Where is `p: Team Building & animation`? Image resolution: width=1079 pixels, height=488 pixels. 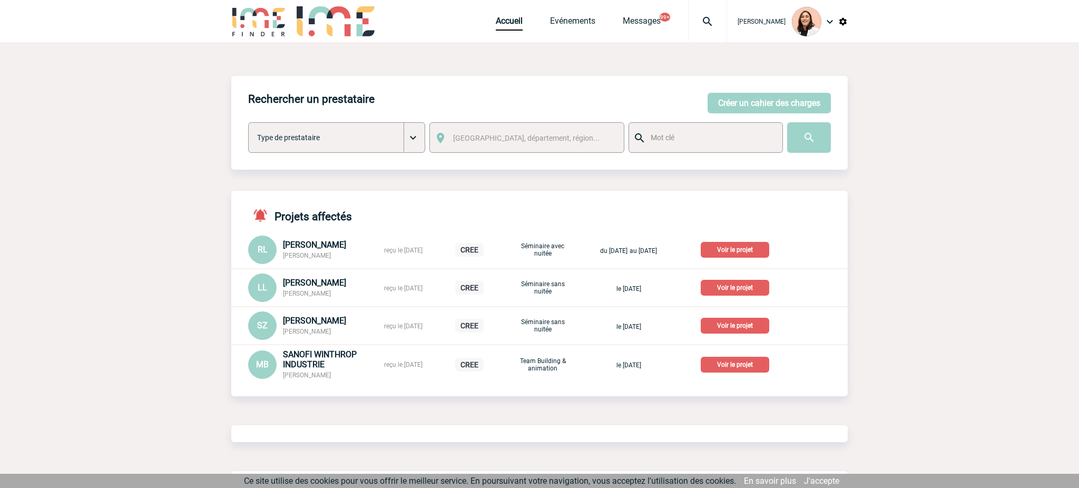 p: Team Building & animation is located at coordinates (543, 365).